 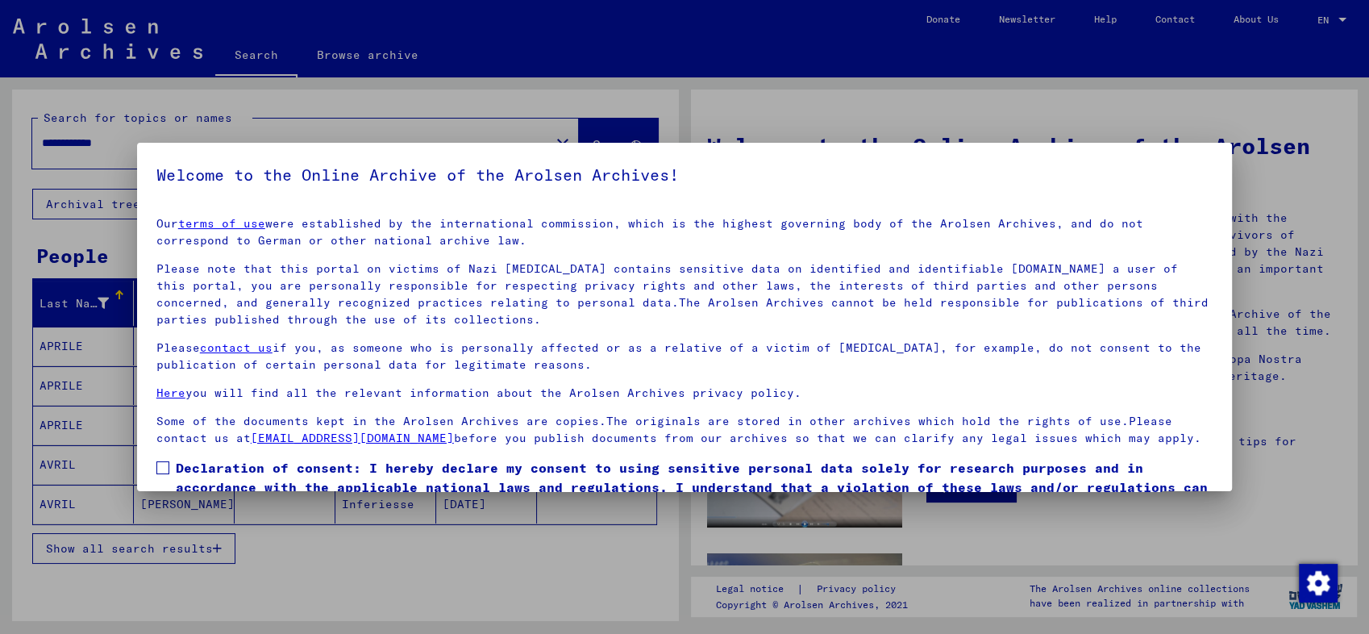 I want to click on img: Change consent, so click(x=1318, y=583).